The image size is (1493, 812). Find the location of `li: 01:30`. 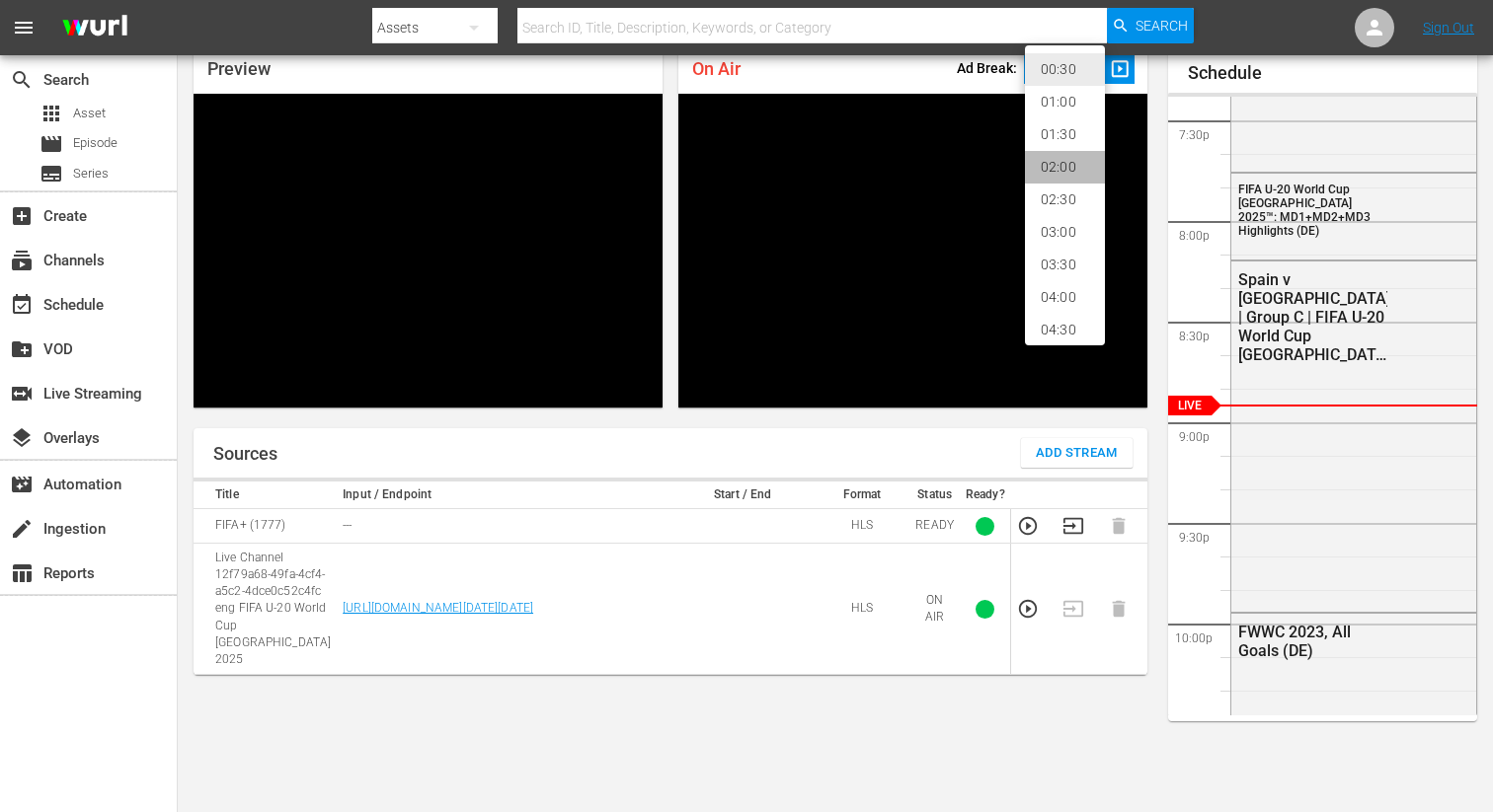

li: 01:30 is located at coordinates (1064, 134).